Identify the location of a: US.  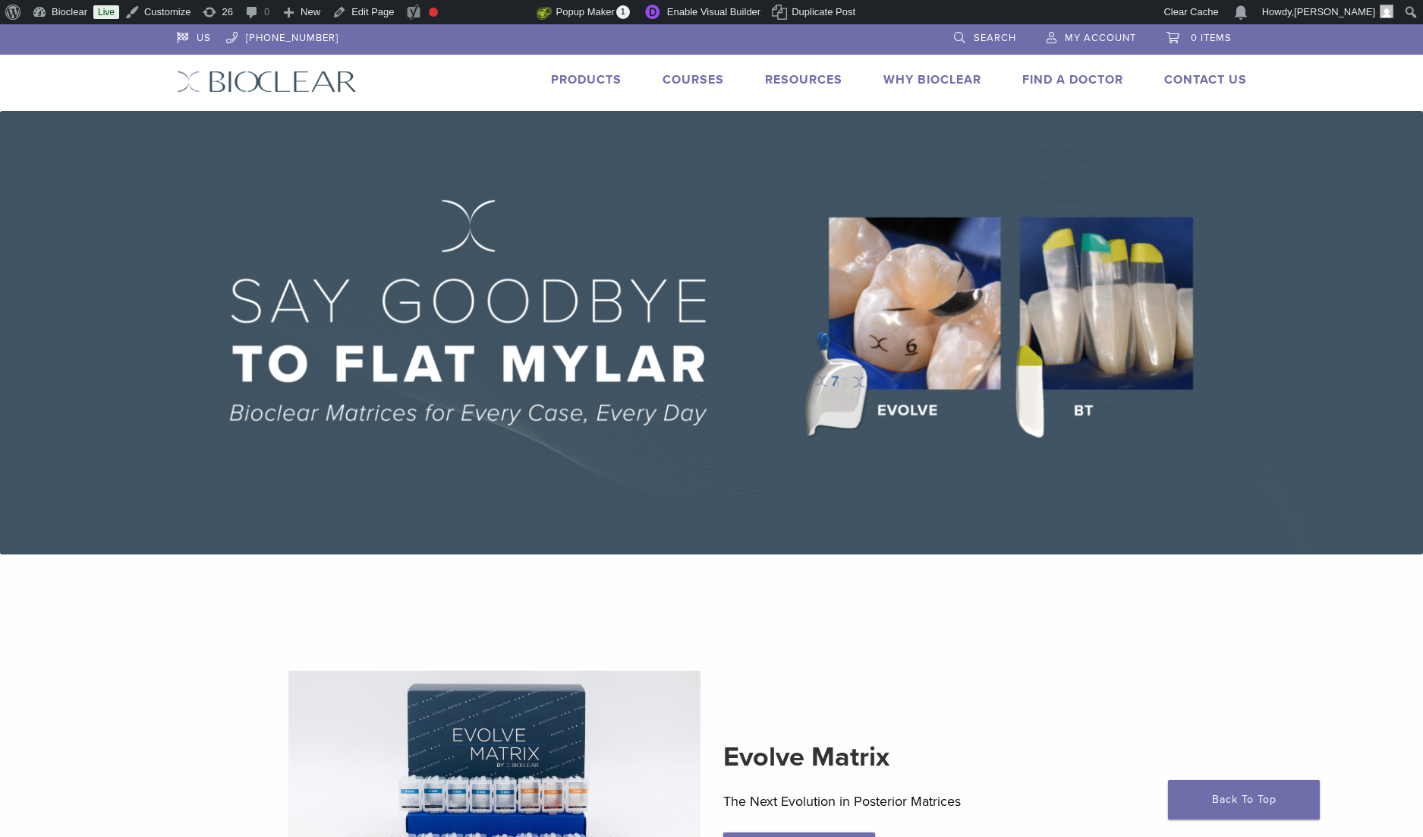
(194, 36).